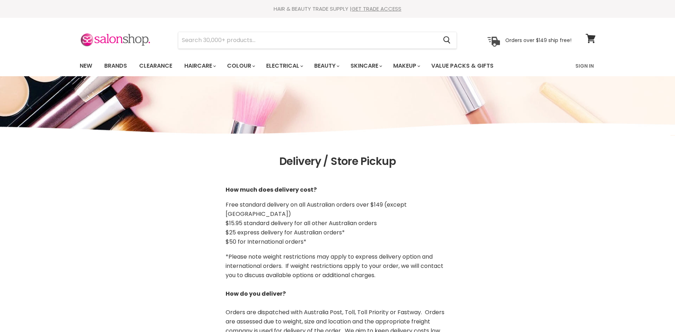 The width and height of the screenshot is (675, 332). Describe the element at coordinates (308, 40) in the screenshot. I see `input: Search` at that location.